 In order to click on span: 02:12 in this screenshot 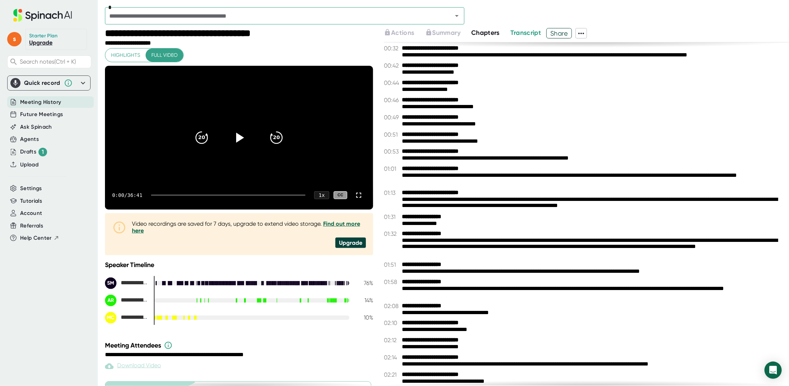, I will do `click(392, 340)`.